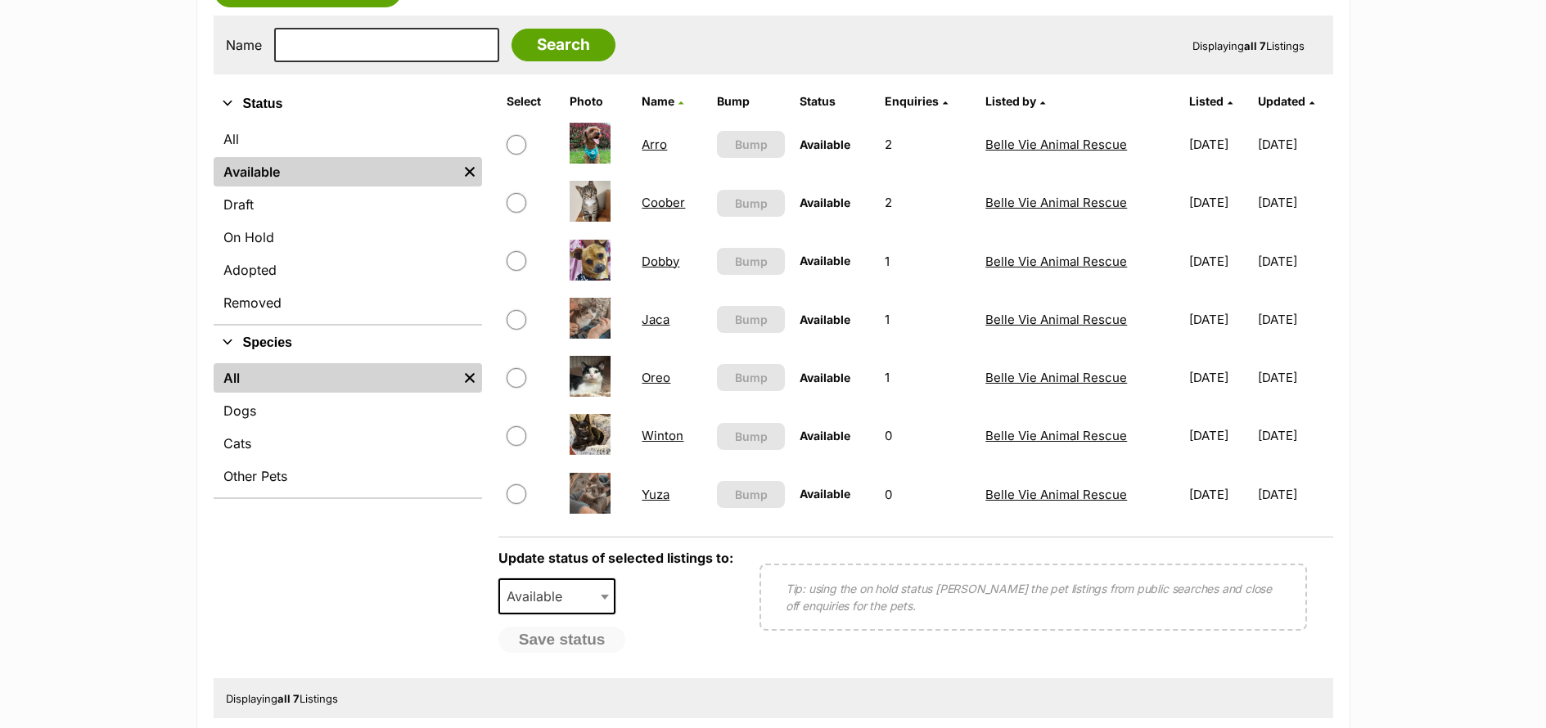  I want to click on span: Name, so click(658, 101).